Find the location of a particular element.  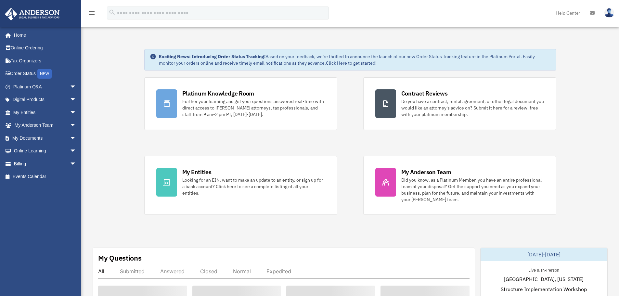

a: Online Learningarrow_drop_down is located at coordinates (45, 151).